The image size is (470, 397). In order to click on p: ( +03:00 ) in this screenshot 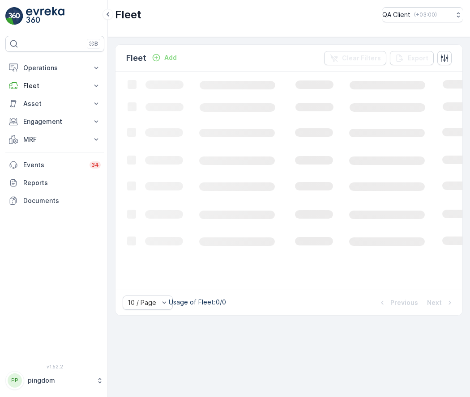, I will do `click(425, 15)`.